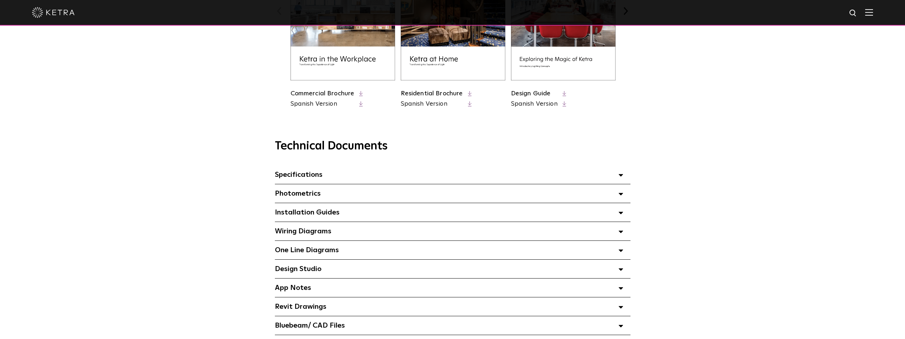 Image resolution: width=905 pixels, height=339 pixels. What do you see at coordinates (303, 231) in the screenshot?
I see `span: Wiring Diagrams` at bounding box center [303, 231].